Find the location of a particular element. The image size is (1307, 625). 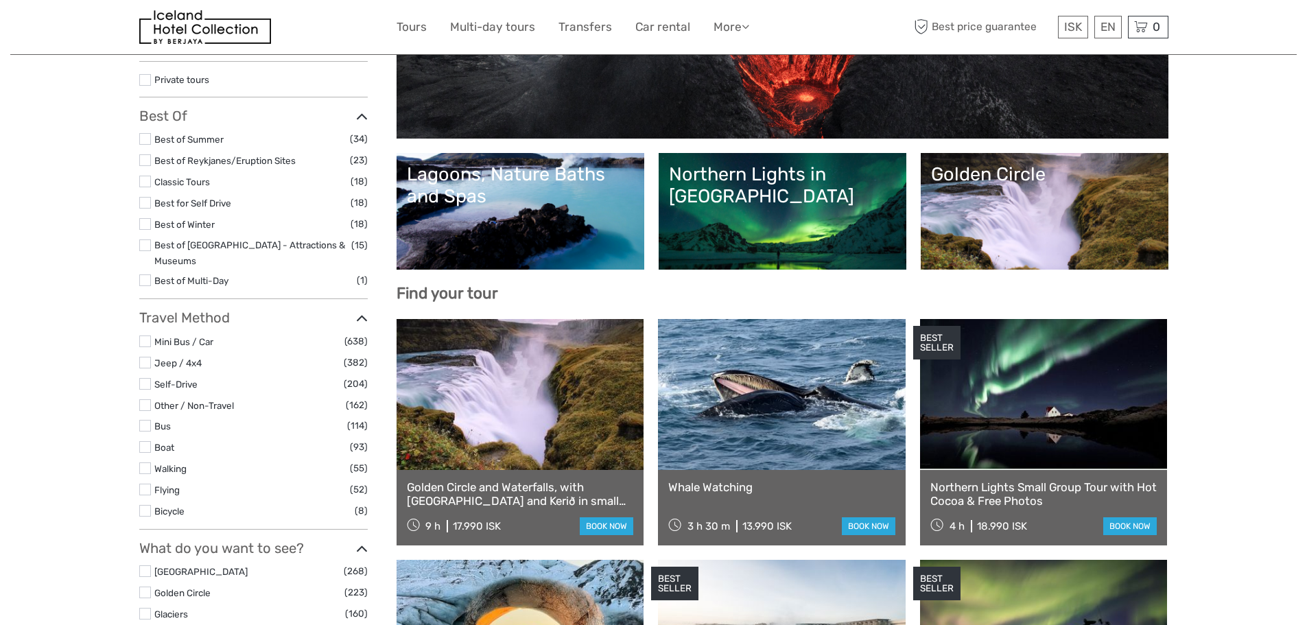

a: Best of Summer is located at coordinates (189, 139).